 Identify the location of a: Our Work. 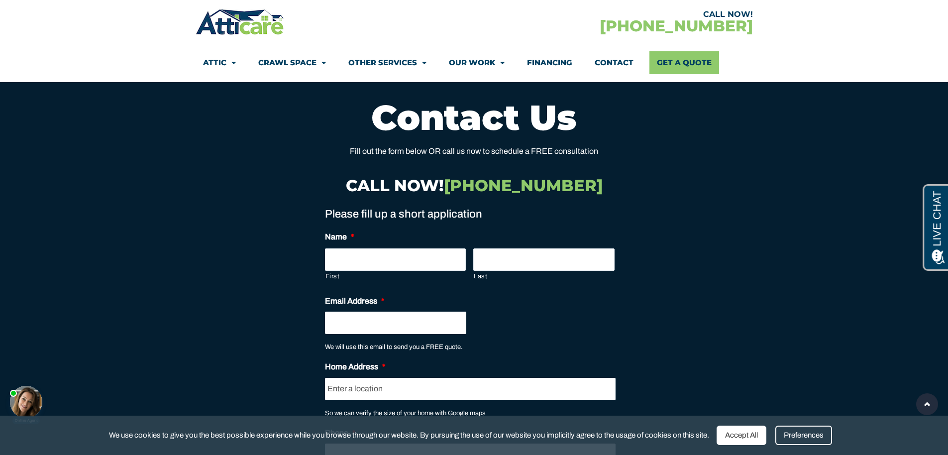
(477, 63).